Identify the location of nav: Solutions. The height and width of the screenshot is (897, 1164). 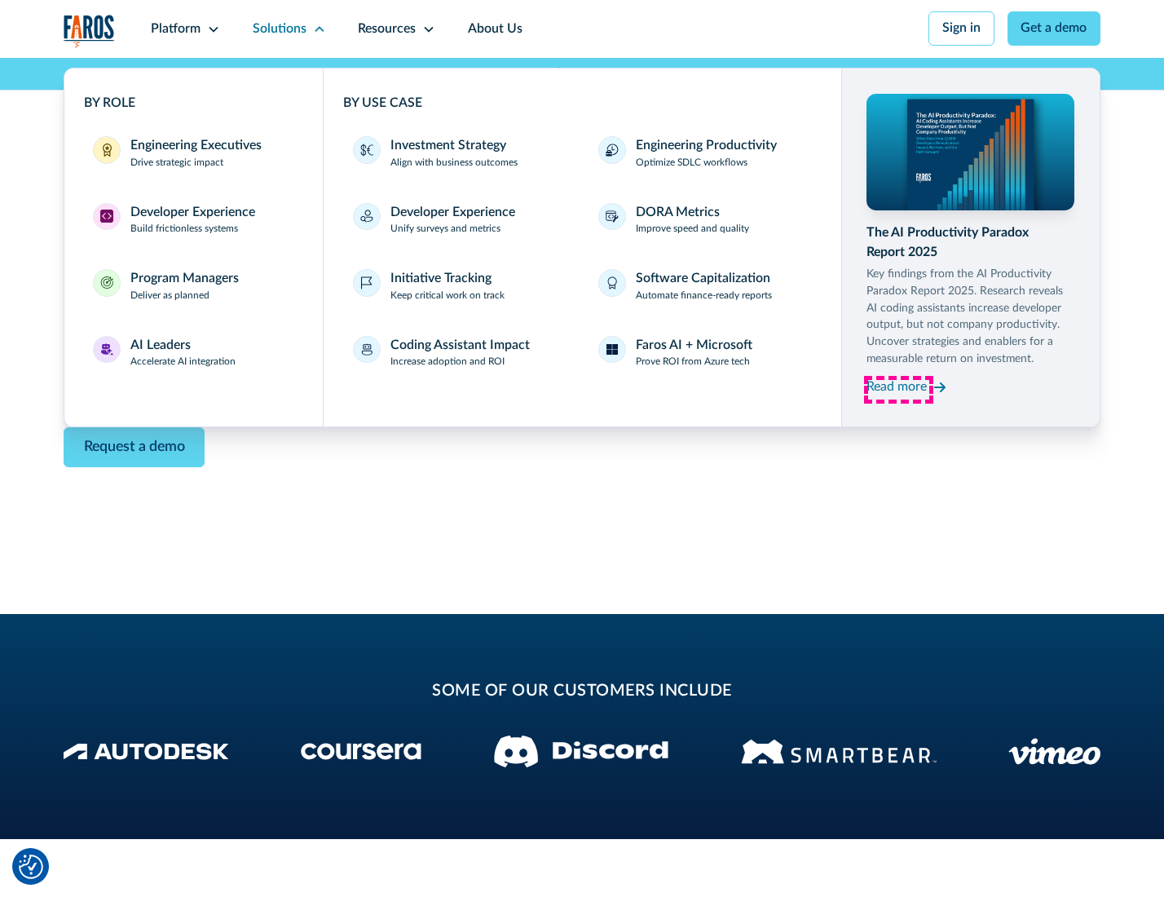
(582, 242).